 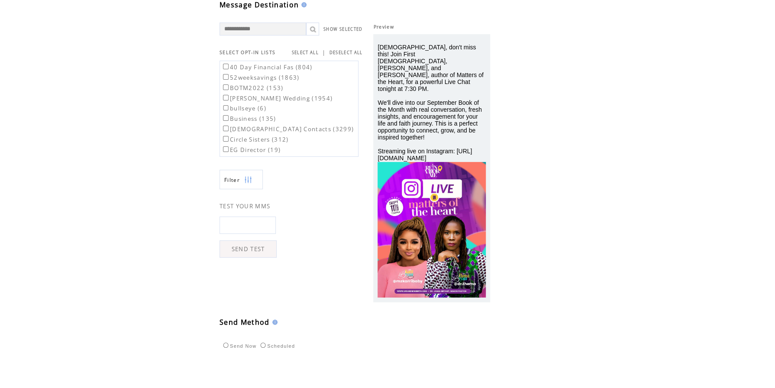 What do you see at coordinates (263, 345) in the screenshot?
I see `input: Scheduled` at bounding box center [263, 345].